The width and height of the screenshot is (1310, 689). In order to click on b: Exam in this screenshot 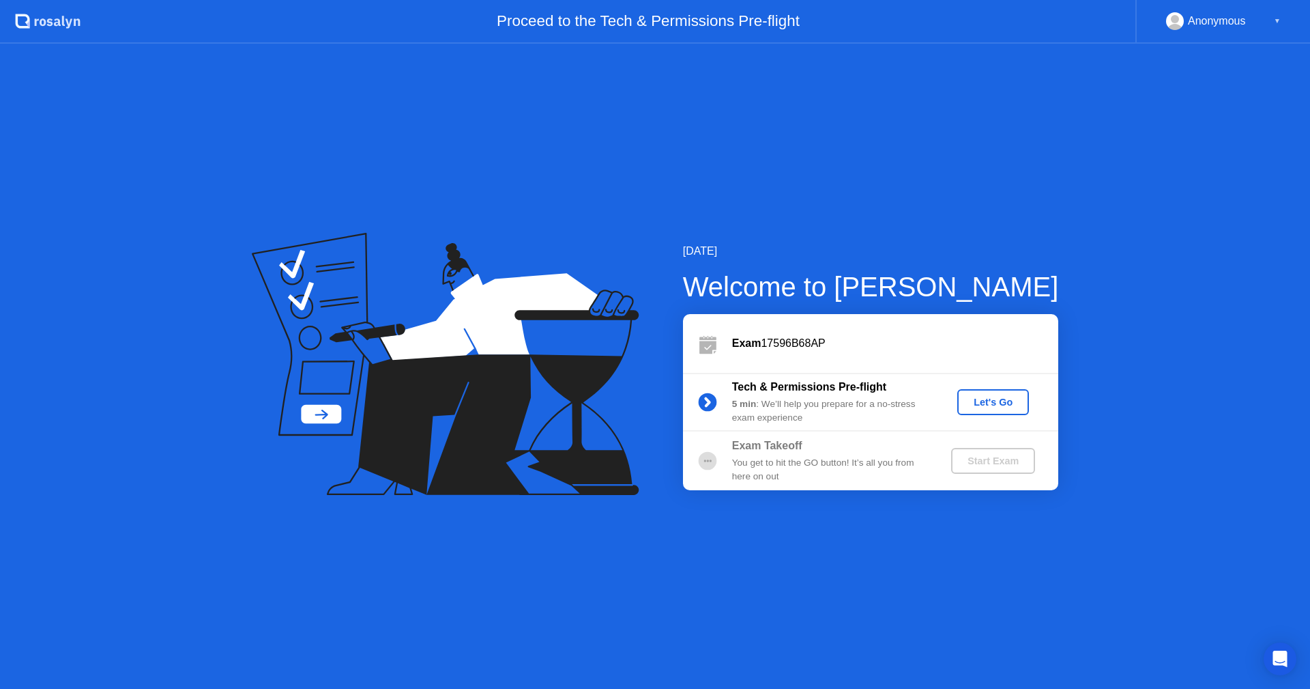, I will do `click(747, 343)`.